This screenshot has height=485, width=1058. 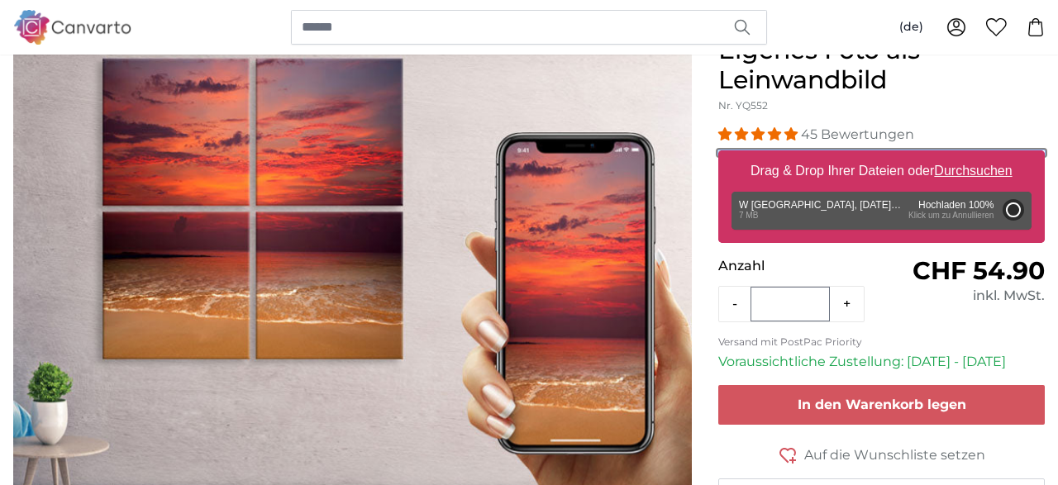 What do you see at coordinates (974, 170) in the screenshot?
I see `u: Durchsuchen` at bounding box center [974, 170].